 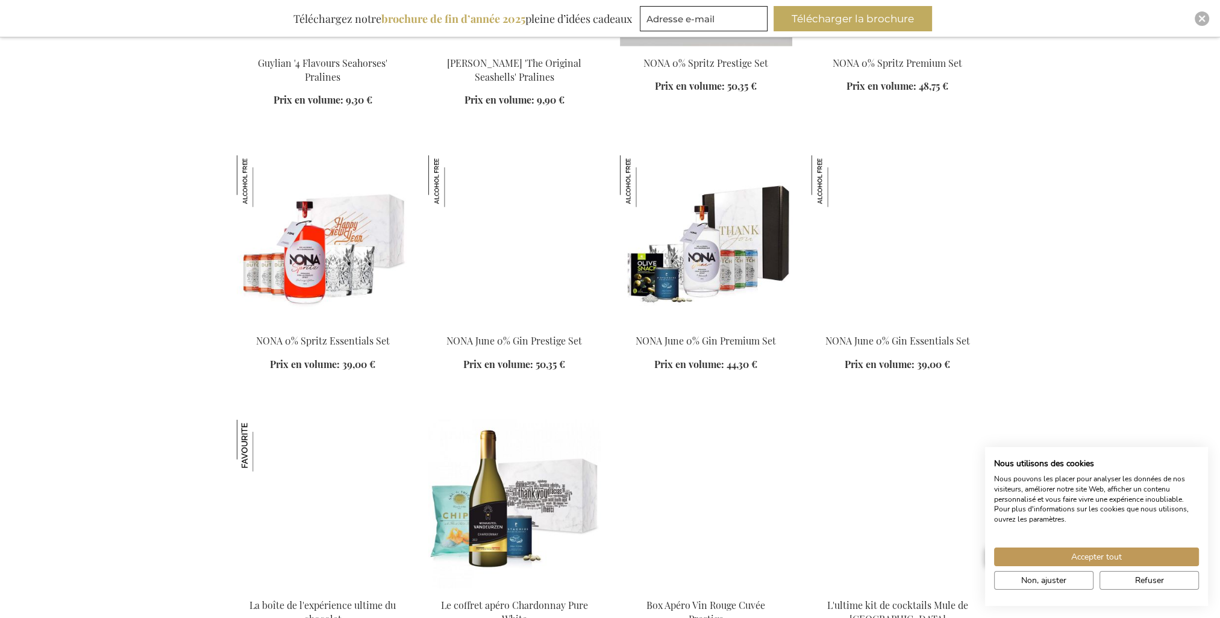 I want to click on img: Le coffret apéro Chardonnay Pure White, so click(x=515, y=504).